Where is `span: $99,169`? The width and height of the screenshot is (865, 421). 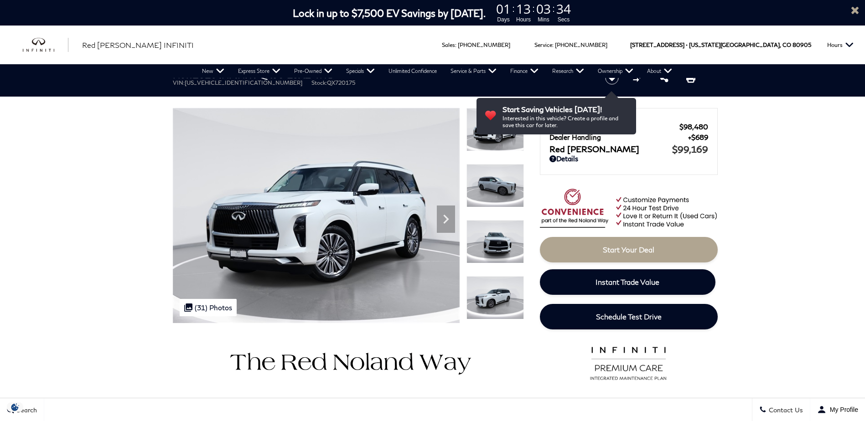
span: $99,169 is located at coordinates (690, 149).